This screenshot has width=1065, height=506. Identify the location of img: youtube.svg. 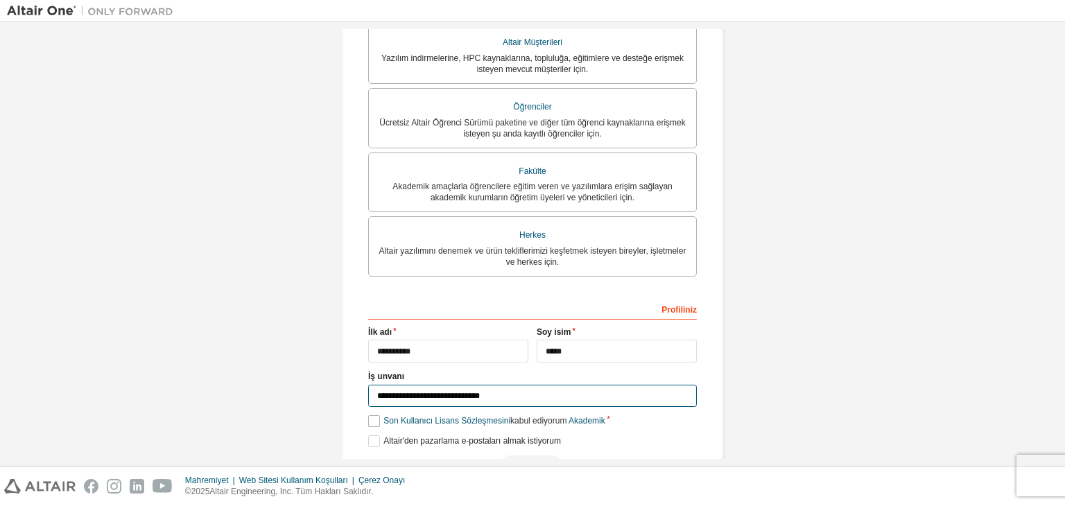
(162, 486).